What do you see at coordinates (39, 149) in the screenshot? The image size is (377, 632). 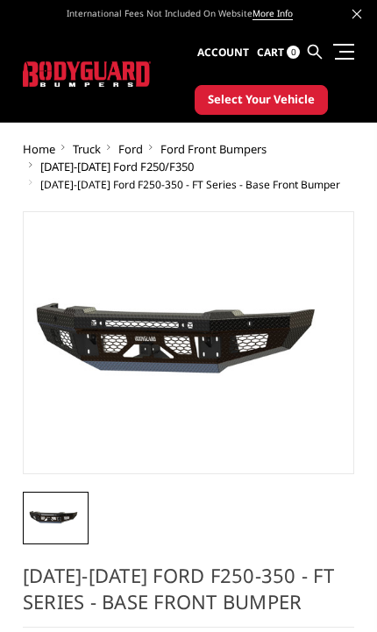 I see `span: Home` at bounding box center [39, 149].